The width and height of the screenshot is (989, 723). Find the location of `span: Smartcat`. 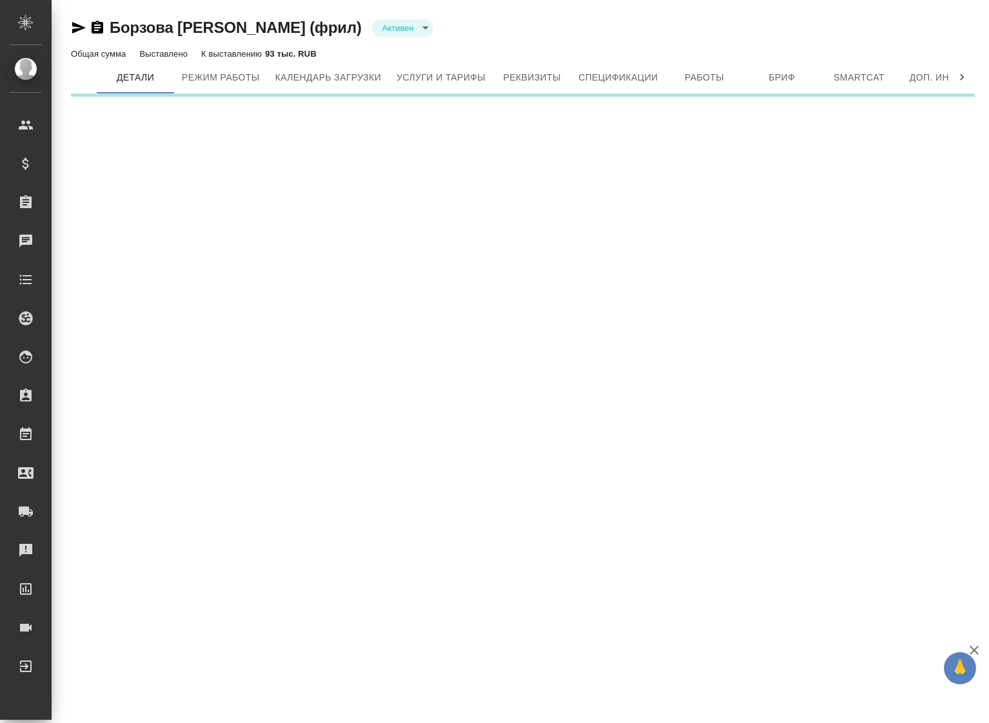

span: Smartcat is located at coordinates (859, 77).